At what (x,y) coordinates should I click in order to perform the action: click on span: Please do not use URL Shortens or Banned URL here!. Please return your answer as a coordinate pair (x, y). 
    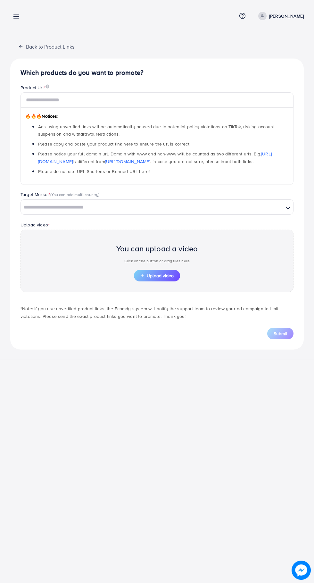
    Looking at the image, I should click on (94, 172).